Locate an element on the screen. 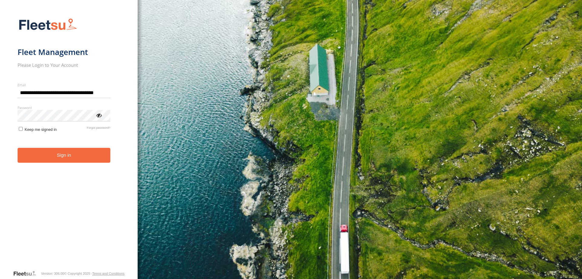 The height and width of the screenshot is (279, 582). h2: Please Login to Your Account is located at coordinates (64, 65).